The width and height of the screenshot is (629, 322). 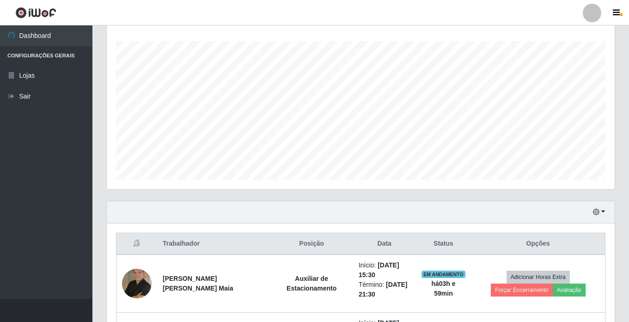 What do you see at coordinates (385, 270) in the screenshot?
I see `li: Início:` at bounding box center [385, 270].